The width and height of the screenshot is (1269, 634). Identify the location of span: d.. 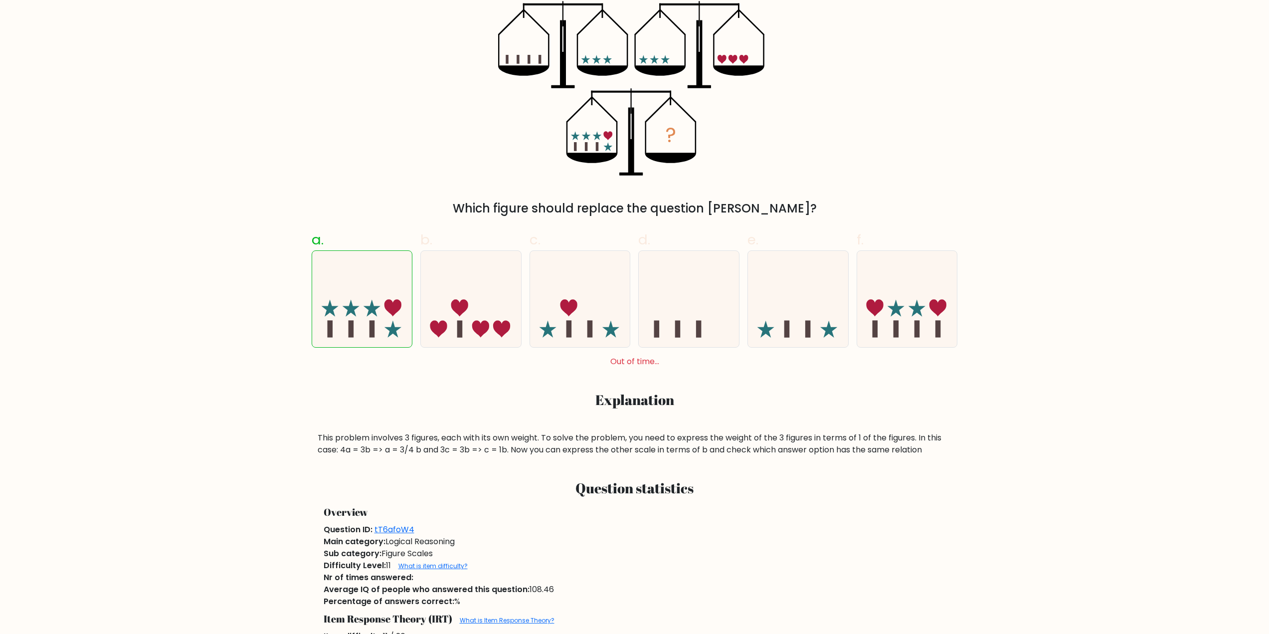
(644, 239).